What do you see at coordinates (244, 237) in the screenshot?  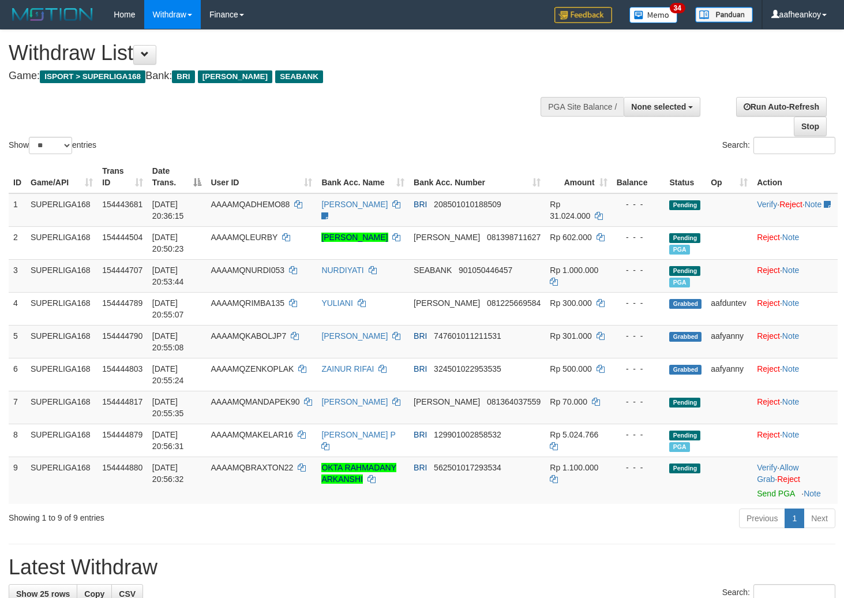 I see `span: AAAAMQLEURBY` at bounding box center [244, 237].